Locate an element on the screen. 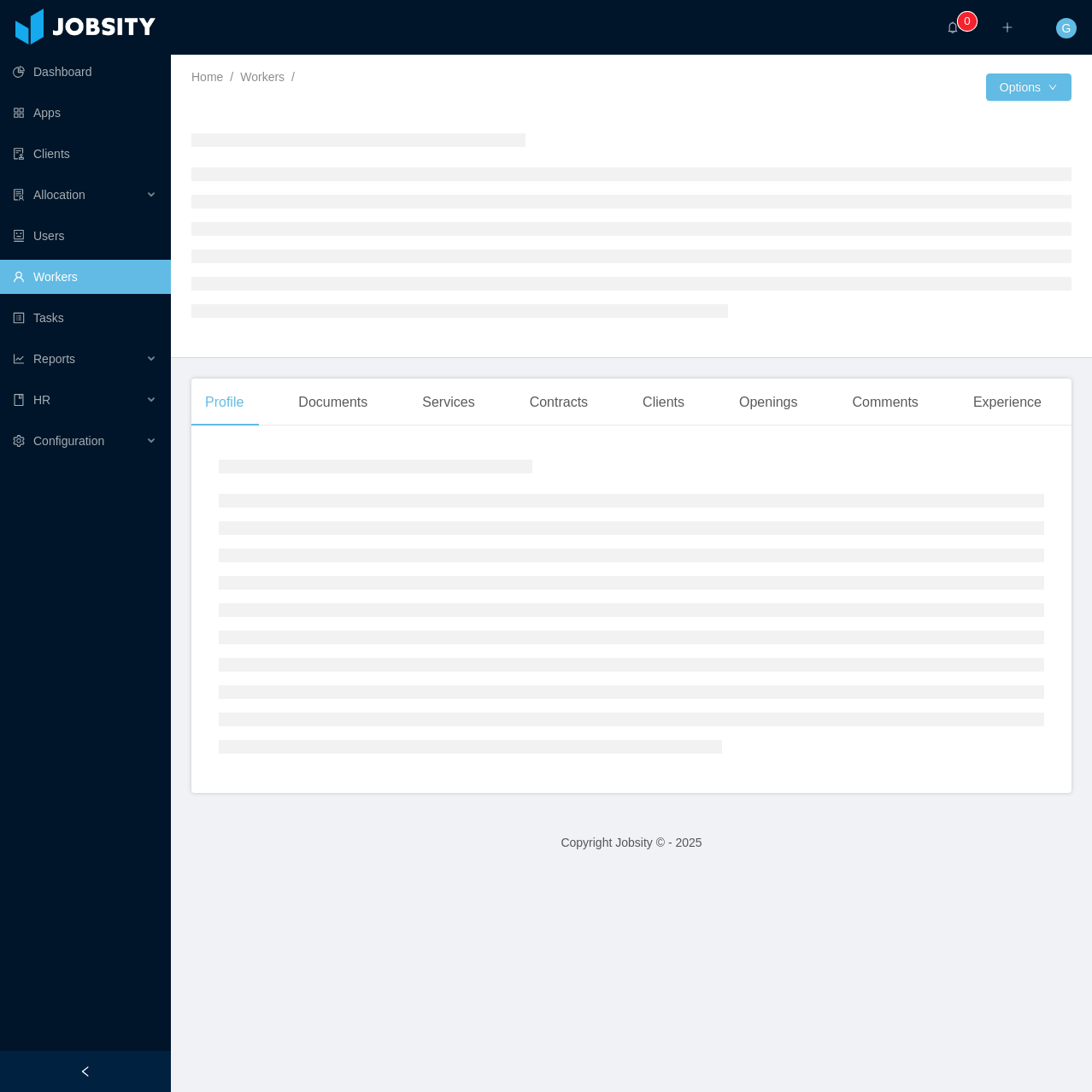 This screenshot has width=1092, height=1092. a: icon: pie-chartDashboard is located at coordinates (84, 72).